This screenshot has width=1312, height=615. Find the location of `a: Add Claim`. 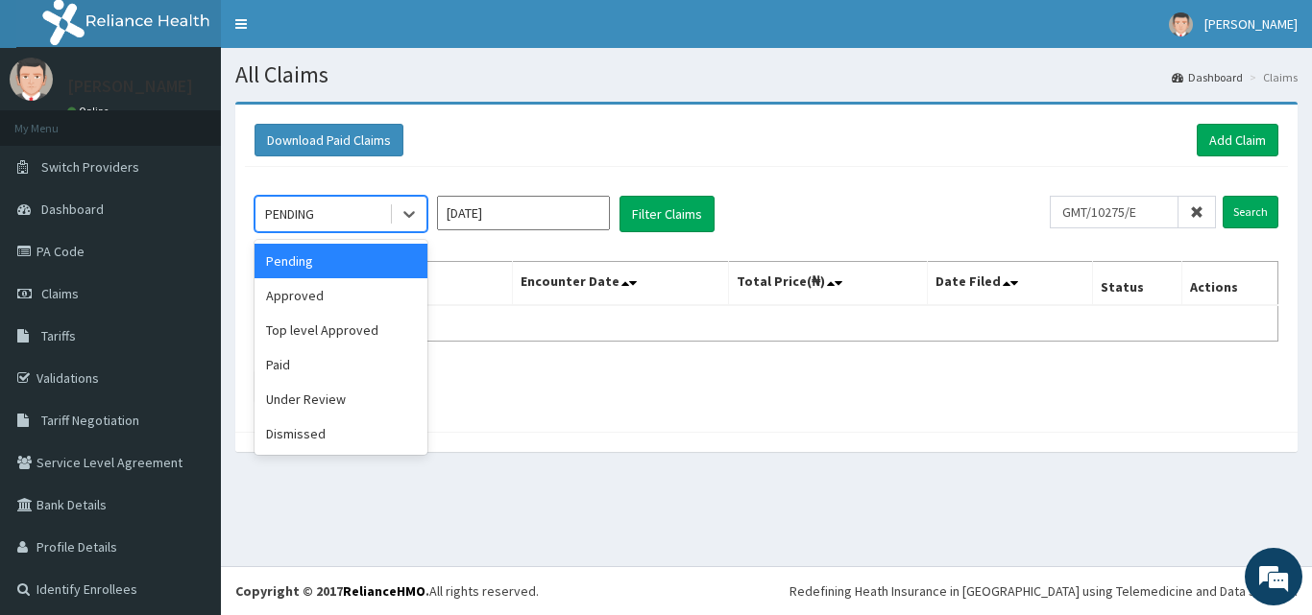

a: Add Claim is located at coordinates (1237, 140).